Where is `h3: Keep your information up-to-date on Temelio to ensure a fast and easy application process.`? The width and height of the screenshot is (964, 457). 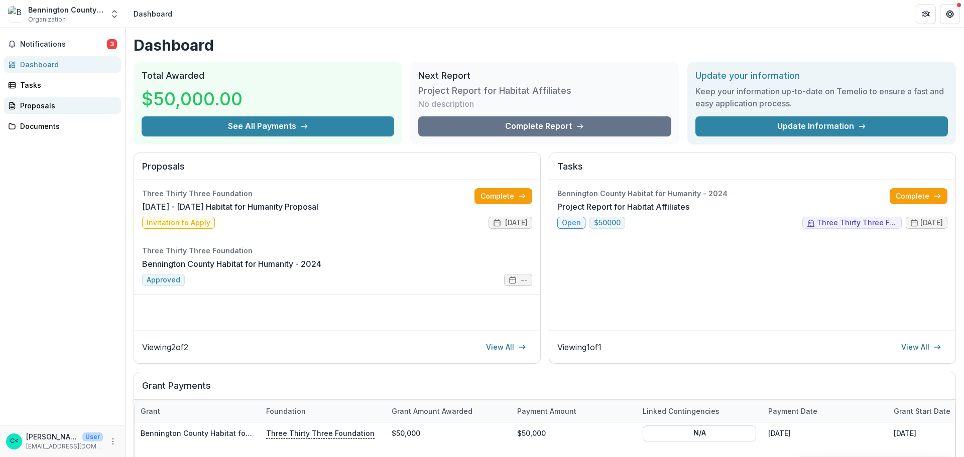
h3: Keep your information up-to-date on Temelio to ensure a fast and easy application process. is located at coordinates (821, 97).